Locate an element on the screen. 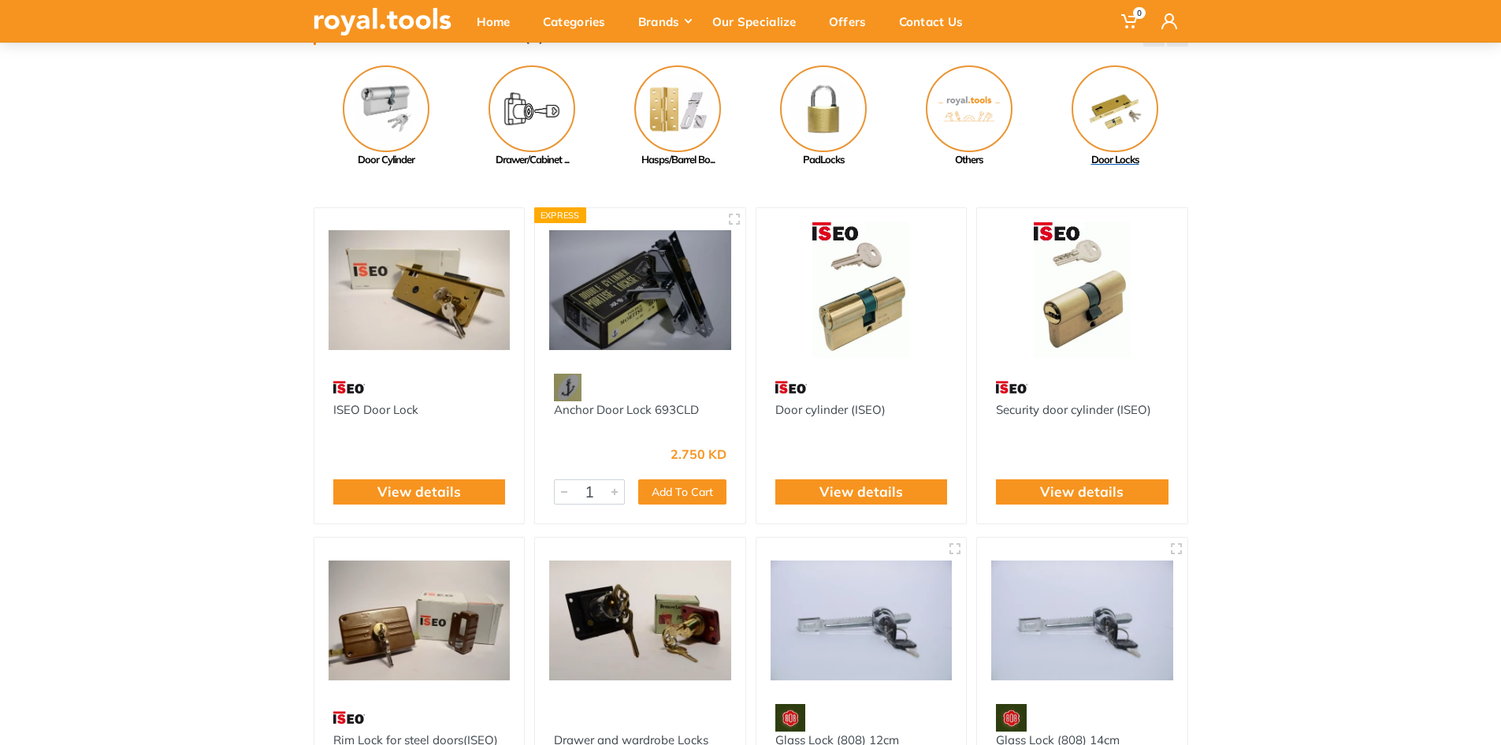 This screenshot has height=745, width=1501. a: PadLocks is located at coordinates (824, 117).